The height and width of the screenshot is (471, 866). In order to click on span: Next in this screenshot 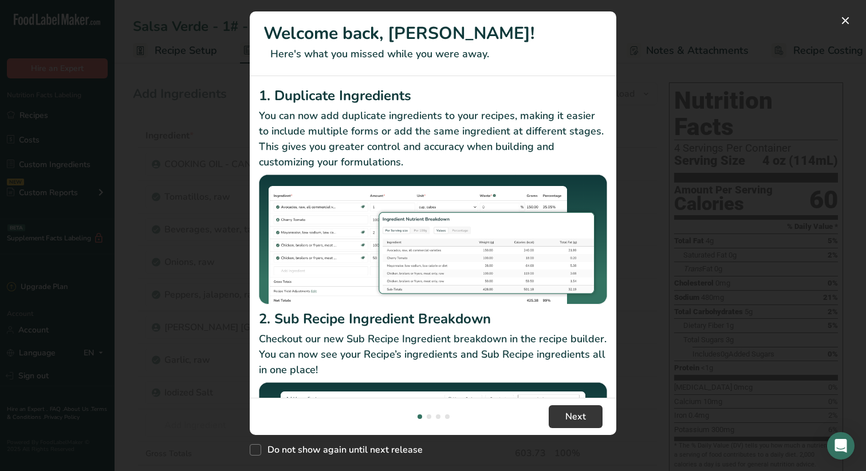, I will do `click(575, 417)`.